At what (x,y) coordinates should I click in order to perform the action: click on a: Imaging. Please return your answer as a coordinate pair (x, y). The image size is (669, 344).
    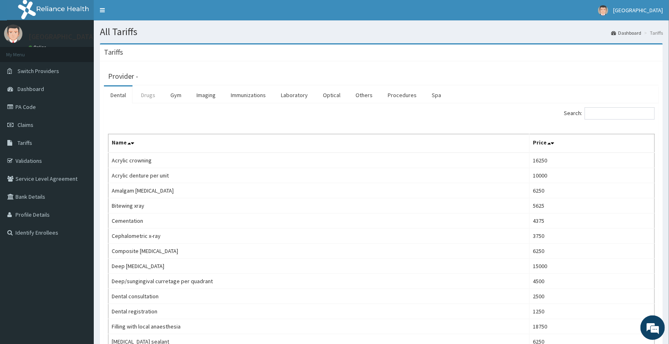
    Looking at the image, I should click on (206, 95).